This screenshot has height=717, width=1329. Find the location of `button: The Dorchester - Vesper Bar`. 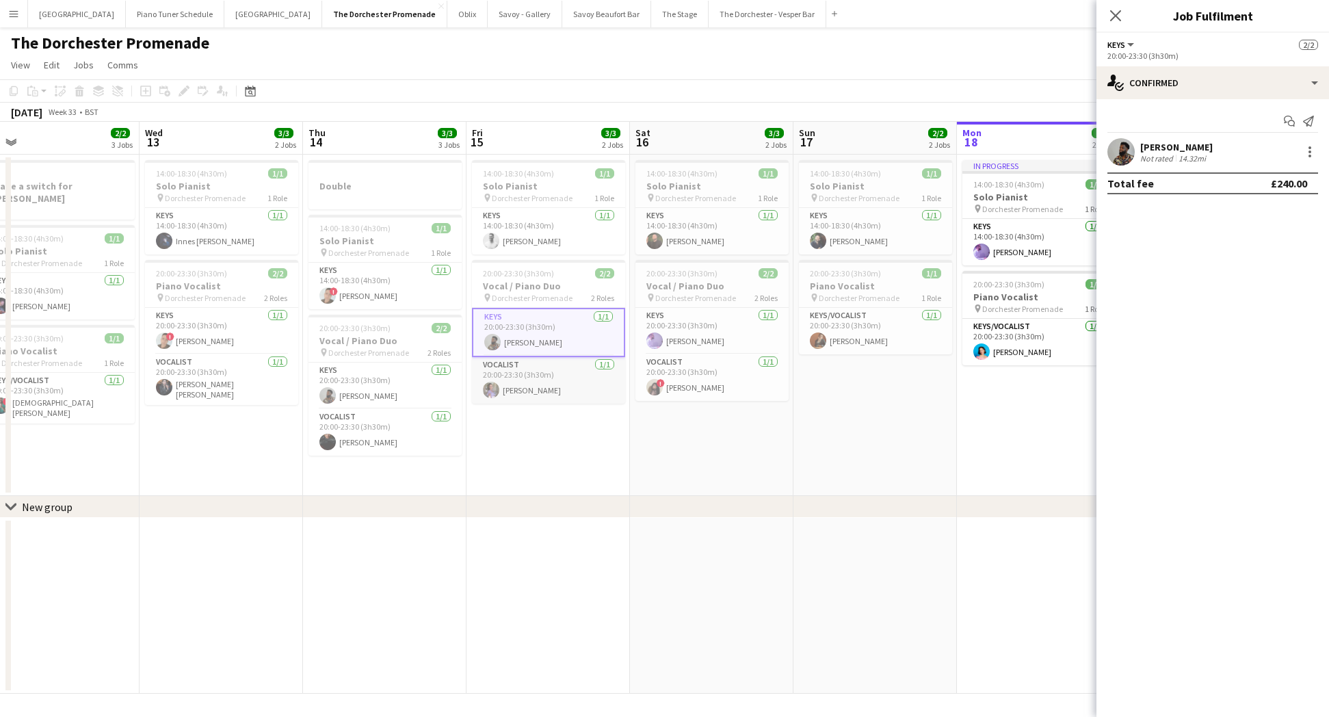

button: The Dorchester - Vesper Bar is located at coordinates (767, 14).